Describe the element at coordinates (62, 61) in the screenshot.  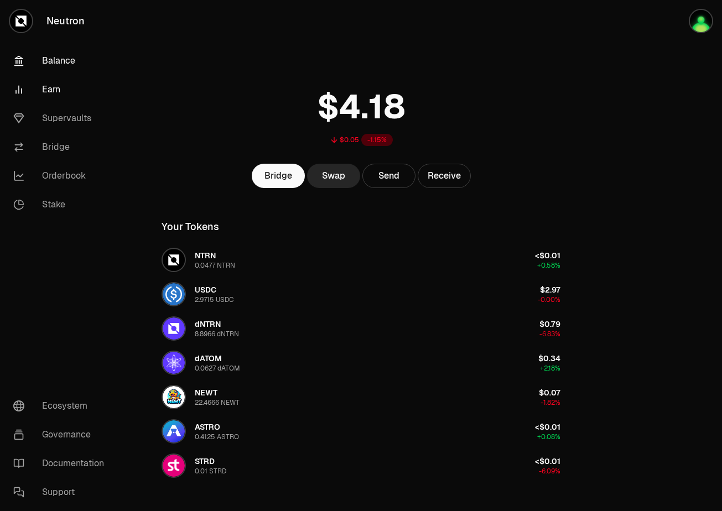
I see `a: Balance` at that location.